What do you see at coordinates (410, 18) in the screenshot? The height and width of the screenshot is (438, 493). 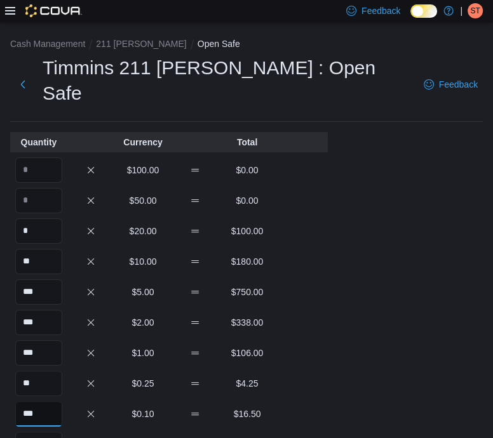 I see `span: Dark Mode` at bounding box center [410, 18].